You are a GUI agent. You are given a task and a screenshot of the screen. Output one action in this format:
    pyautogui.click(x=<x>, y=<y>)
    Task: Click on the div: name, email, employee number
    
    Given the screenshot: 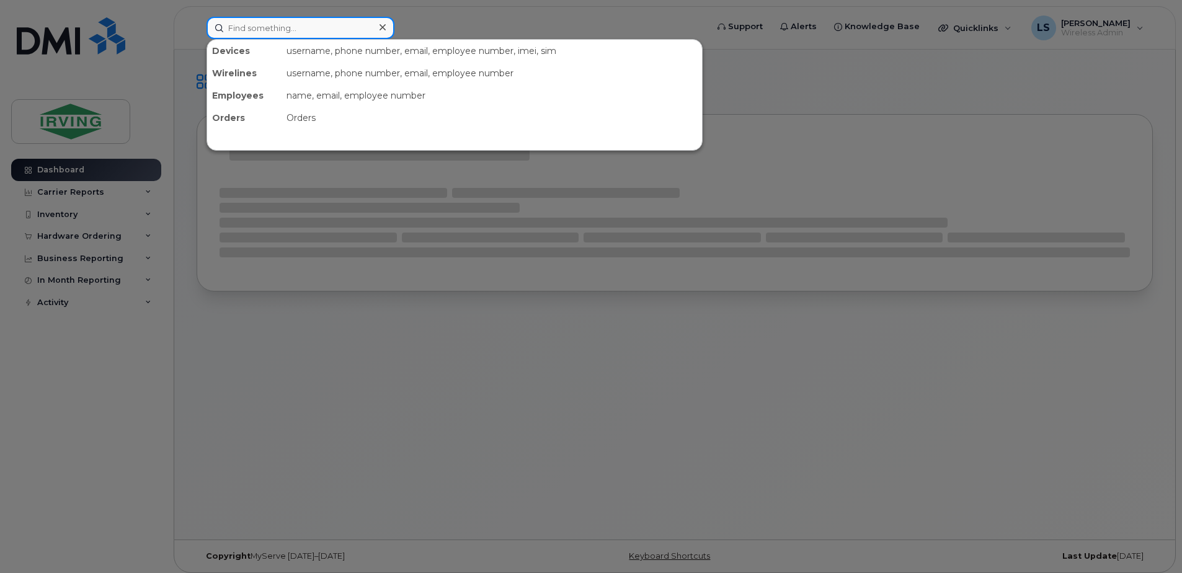 What is the action you would take?
    pyautogui.click(x=492, y=95)
    